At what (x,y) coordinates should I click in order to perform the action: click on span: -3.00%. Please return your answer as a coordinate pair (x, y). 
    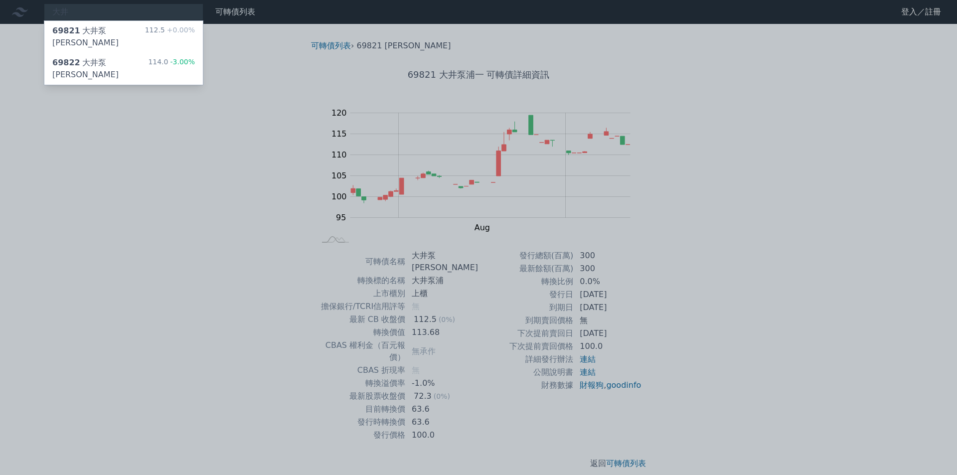
    Looking at the image, I should click on (181, 62).